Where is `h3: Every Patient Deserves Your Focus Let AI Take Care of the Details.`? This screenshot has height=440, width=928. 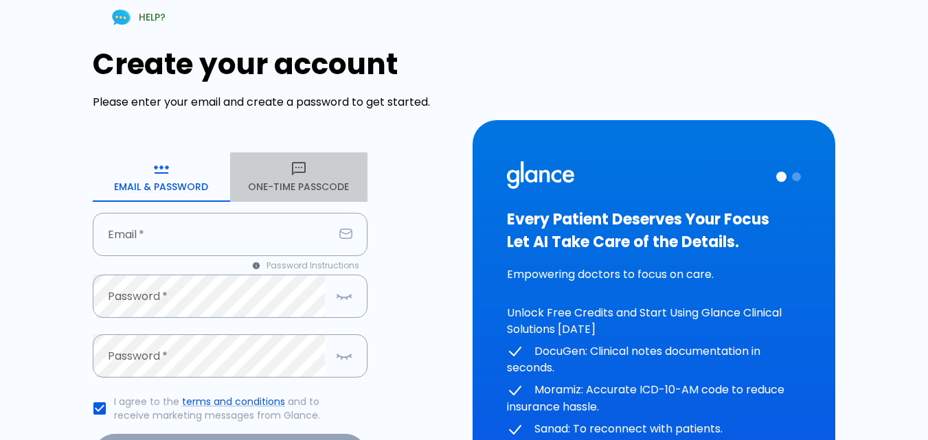 h3: Every Patient Deserves Your Focus Let AI Take Care of the Details. is located at coordinates (654, 231).